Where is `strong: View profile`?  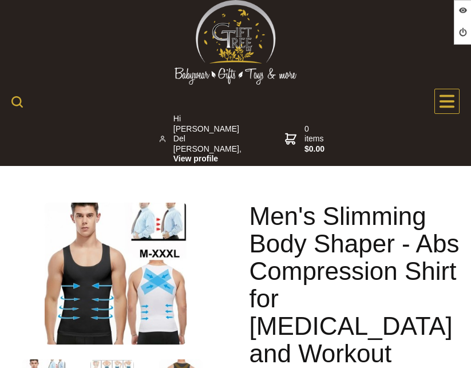 strong: View profile is located at coordinates (211, 159).